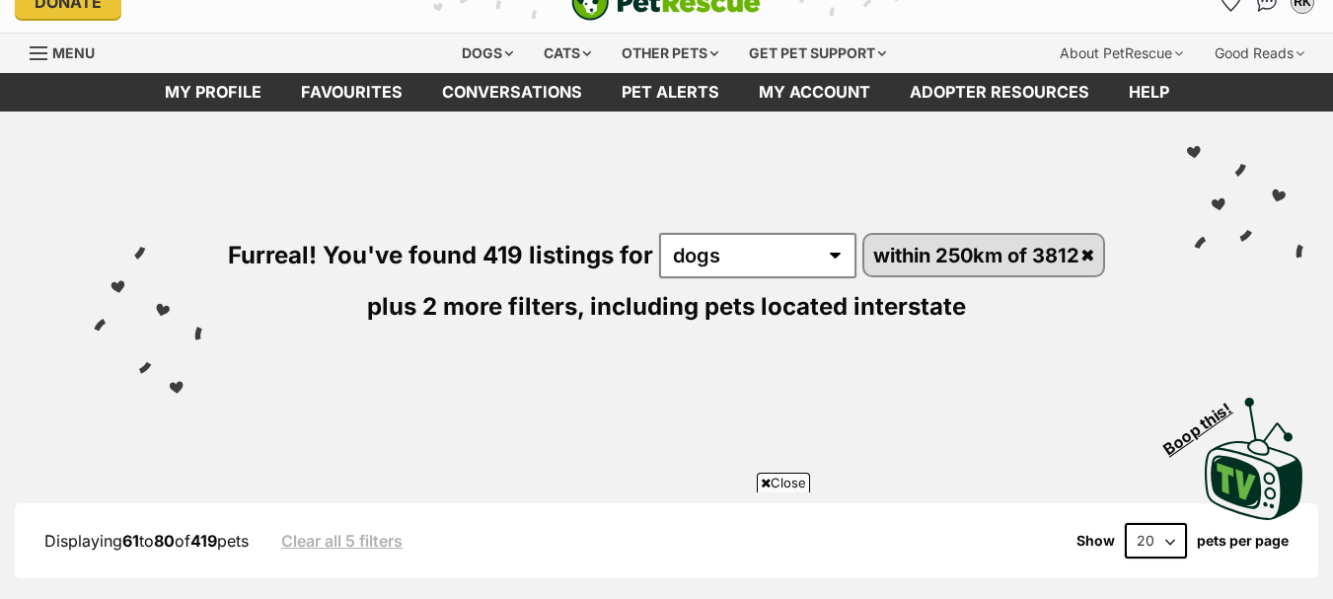 The width and height of the screenshot is (1333, 599). Describe the element at coordinates (130, 541) in the screenshot. I see `strong: 61` at that location.